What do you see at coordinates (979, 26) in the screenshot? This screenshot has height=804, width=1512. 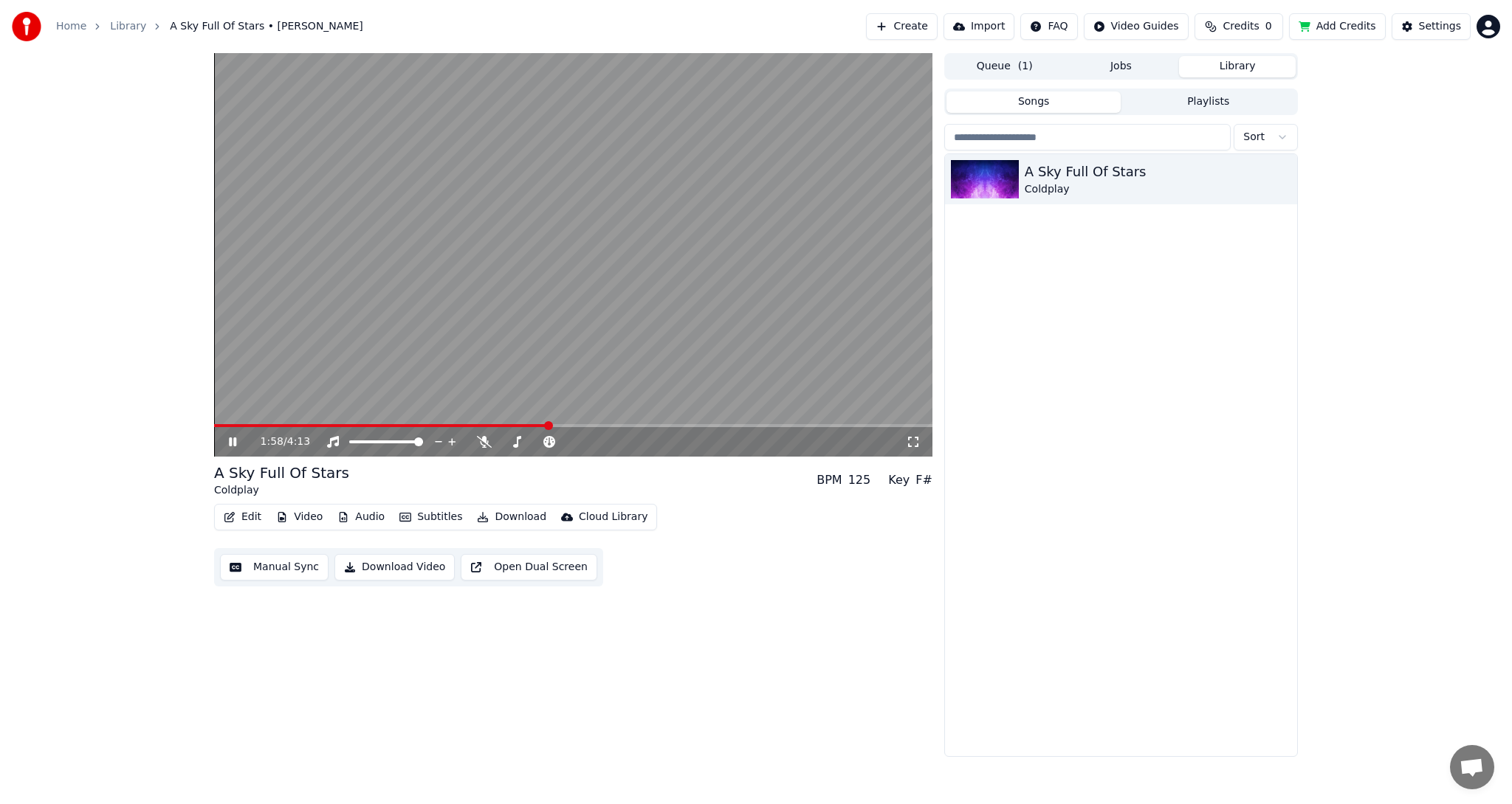 I see `button: Import` at bounding box center [979, 26].